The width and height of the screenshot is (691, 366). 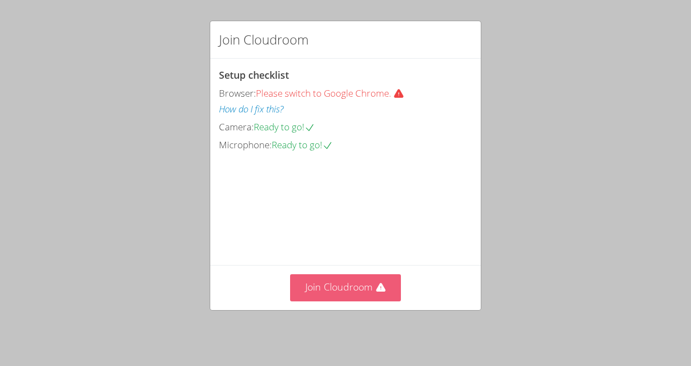 I want to click on span: Browser:, so click(x=237, y=93).